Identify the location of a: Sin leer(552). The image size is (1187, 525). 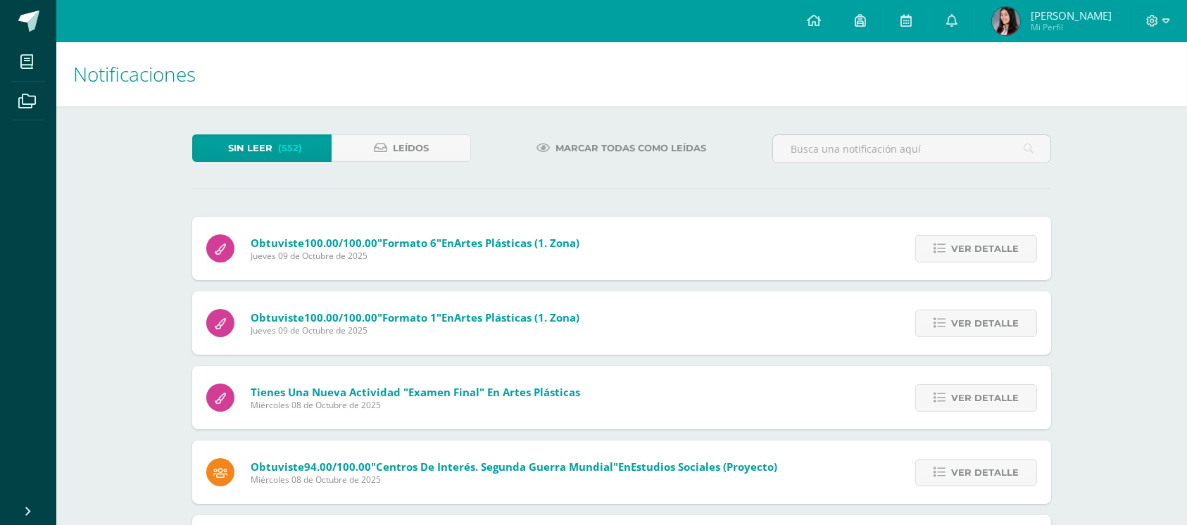
(262, 148).